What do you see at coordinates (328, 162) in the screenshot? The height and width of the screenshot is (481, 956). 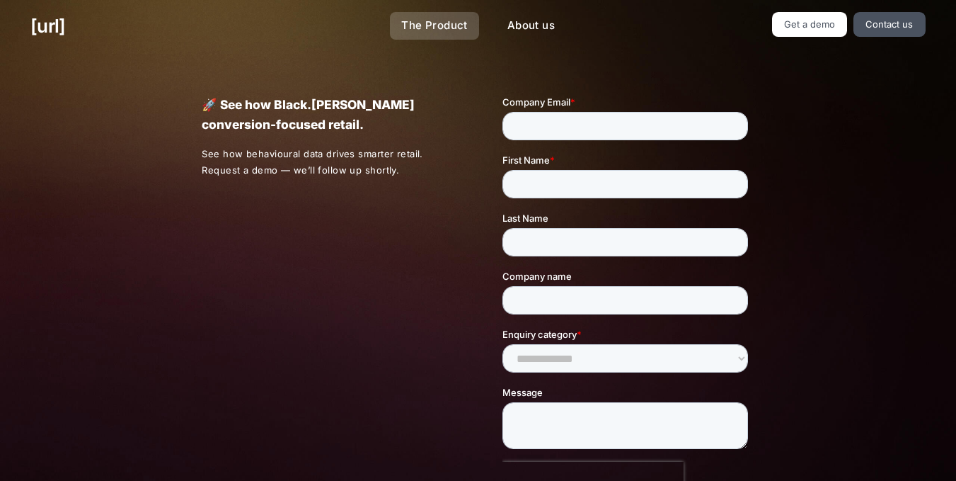 I see `p: See how behavioural data drives smarter retail. Request a demo — we’ll follow up shortly.` at bounding box center [328, 162].